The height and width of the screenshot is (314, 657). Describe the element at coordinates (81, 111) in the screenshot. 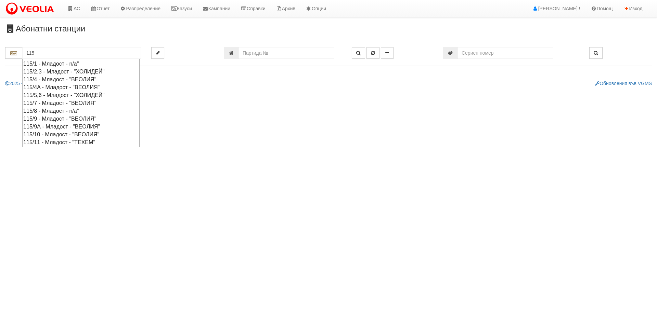

I see `div: 115/8 - Младост - n/a"` at that location.